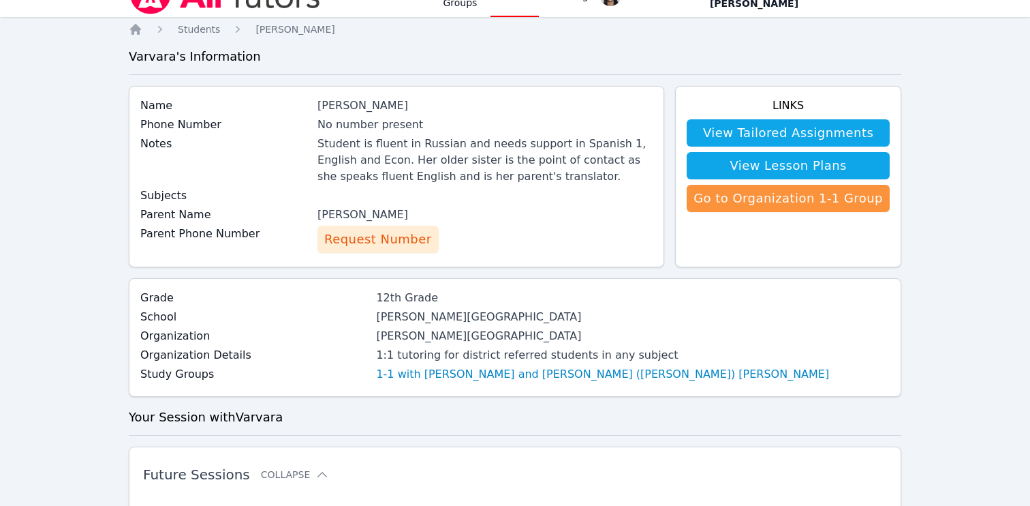  I want to click on h3: Your Session with Varvara, so click(515, 417).